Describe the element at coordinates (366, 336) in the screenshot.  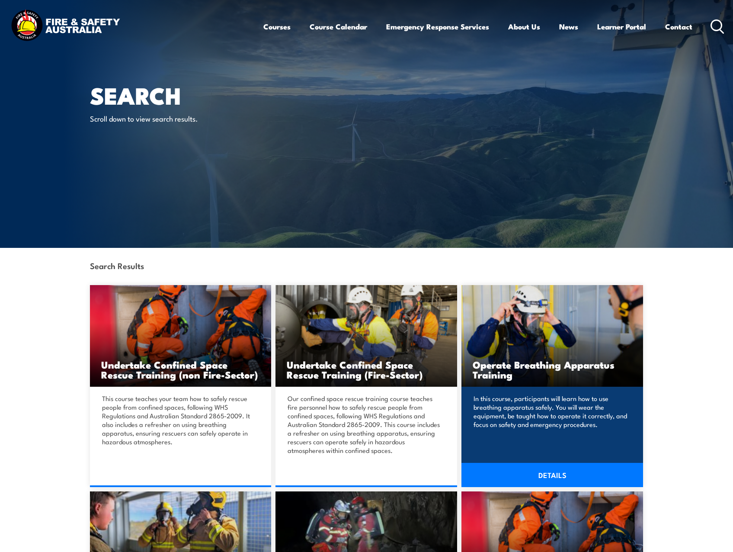
I see `img: Undertake Confined Space Rescue (Fire-Sector) TRAINING` at that location.